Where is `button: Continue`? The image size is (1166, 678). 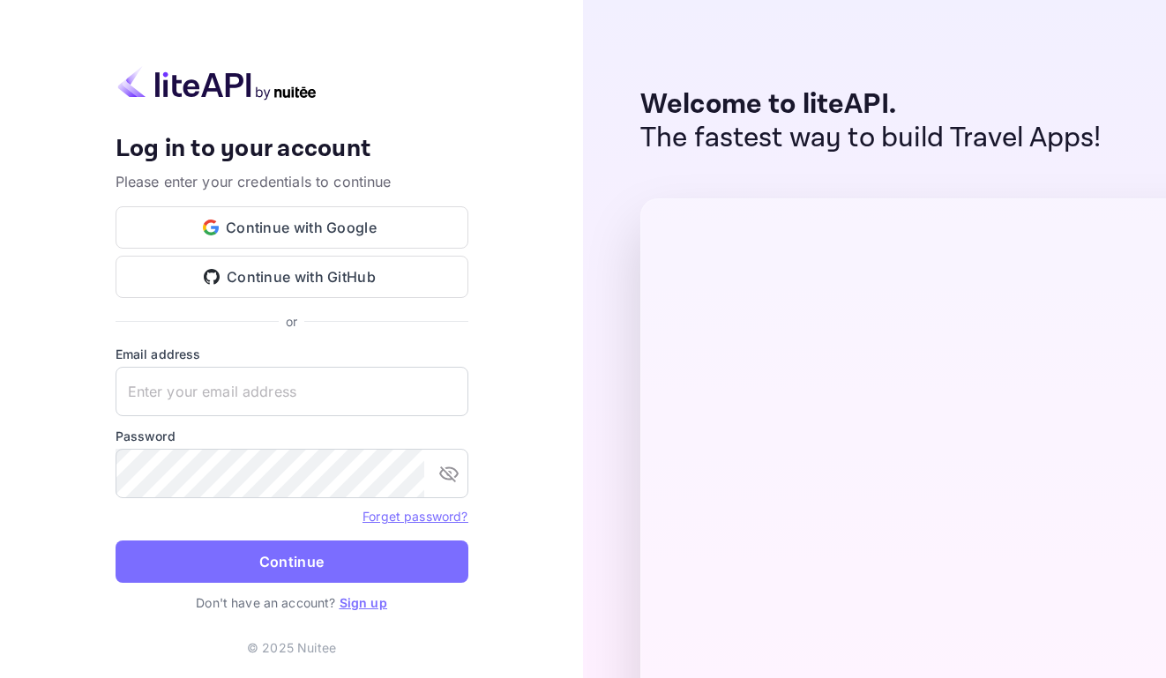
button: Continue is located at coordinates (292, 562).